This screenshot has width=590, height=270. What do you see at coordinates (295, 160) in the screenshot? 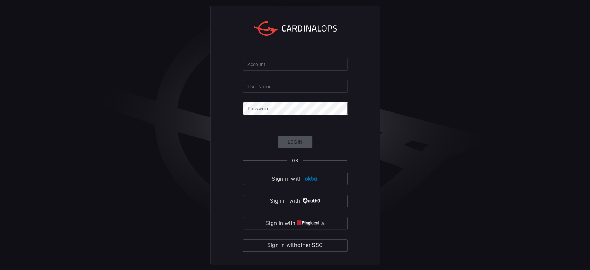
I see `span: OR` at bounding box center [295, 160].